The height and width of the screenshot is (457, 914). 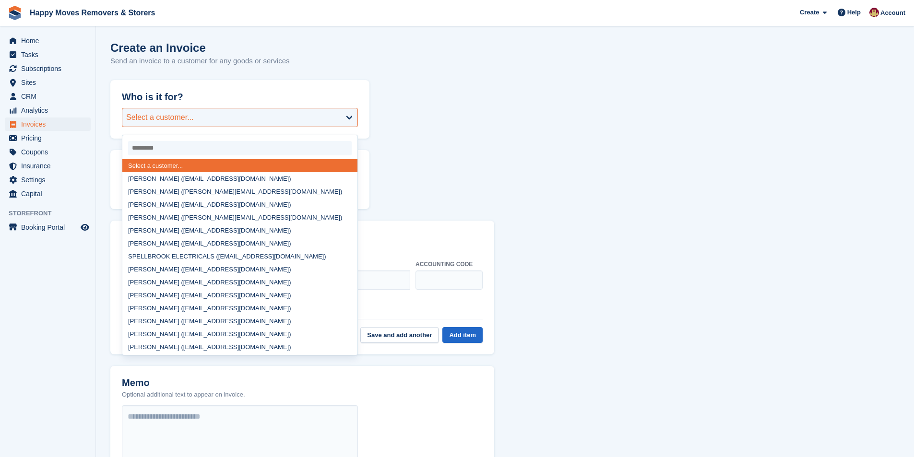 I want to click on button: Save and add another, so click(x=399, y=335).